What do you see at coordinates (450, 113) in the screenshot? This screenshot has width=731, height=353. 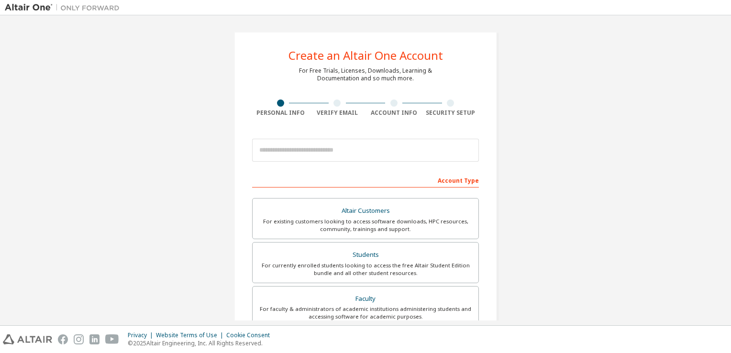 I see `div: Security Setup` at bounding box center [450, 113].